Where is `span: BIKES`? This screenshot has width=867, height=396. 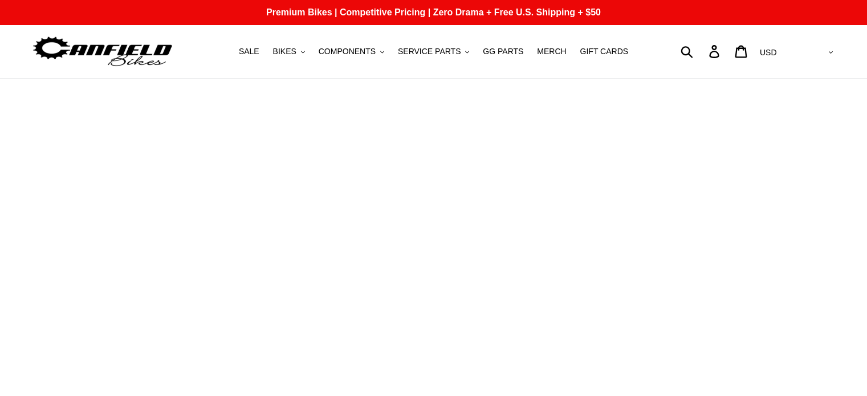 span: BIKES is located at coordinates (284, 51).